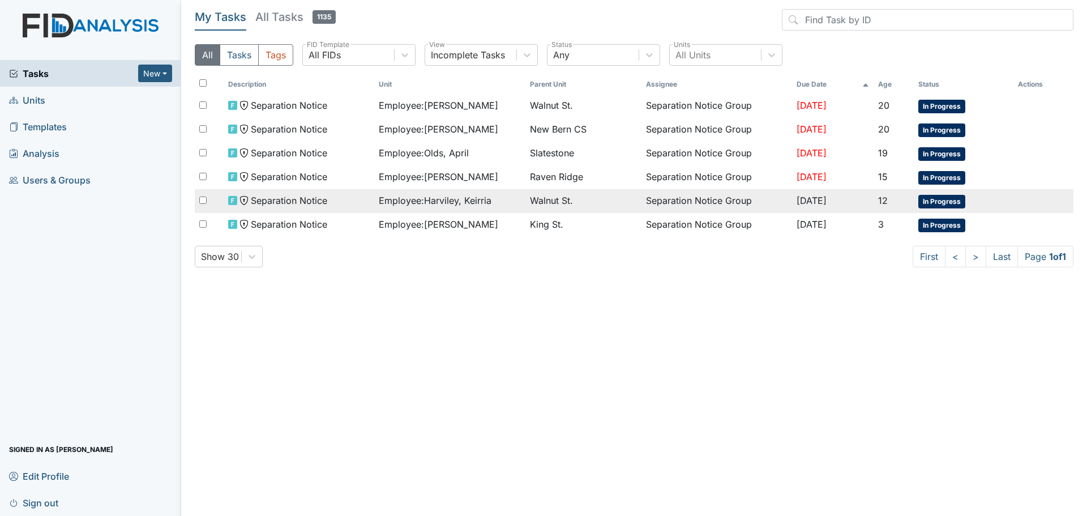 The image size is (1087, 516). What do you see at coordinates (435, 200) in the screenshot?
I see `span: Employee : Harviley, Keirria` at bounding box center [435, 200].